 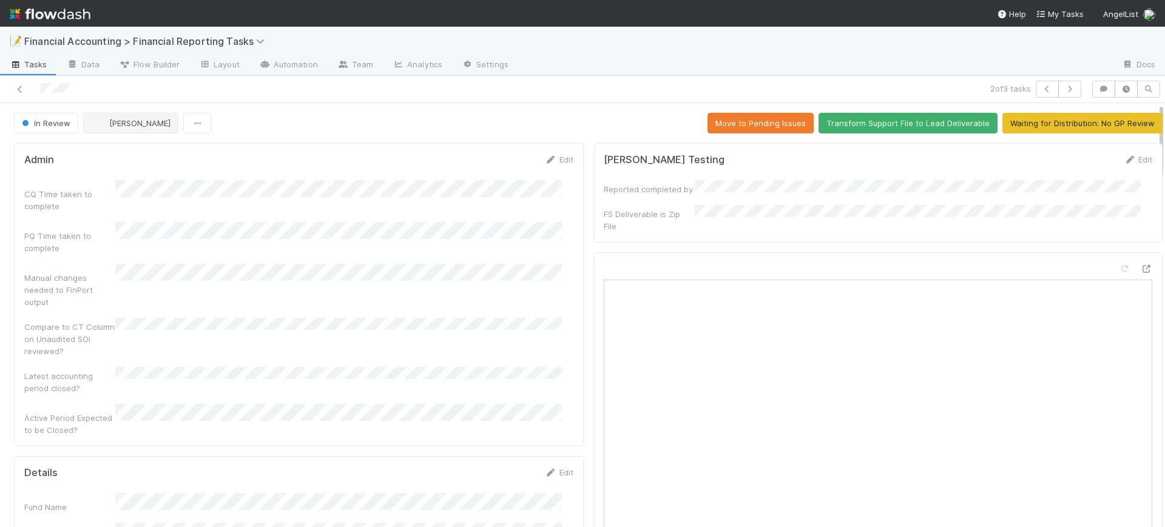 I want to click on span: 2 of 3 tasks, so click(x=1010, y=89).